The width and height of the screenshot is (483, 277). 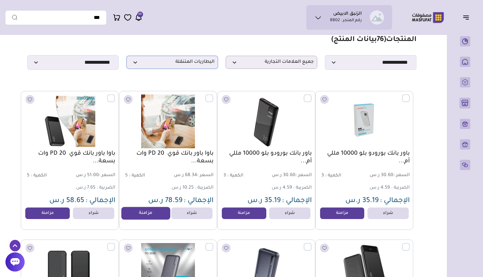 What do you see at coordinates (377, 17) in the screenshot?
I see `img: الزنبق الابيض` at bounding box center [377, 17].